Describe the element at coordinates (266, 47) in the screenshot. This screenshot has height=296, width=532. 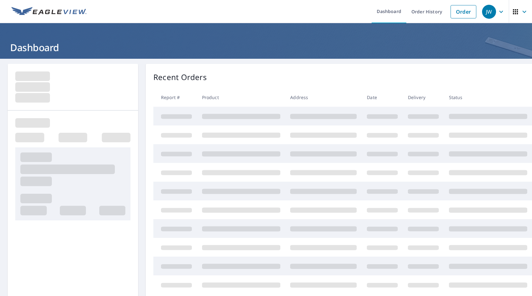
I see `h1: Dashboard` at that location.